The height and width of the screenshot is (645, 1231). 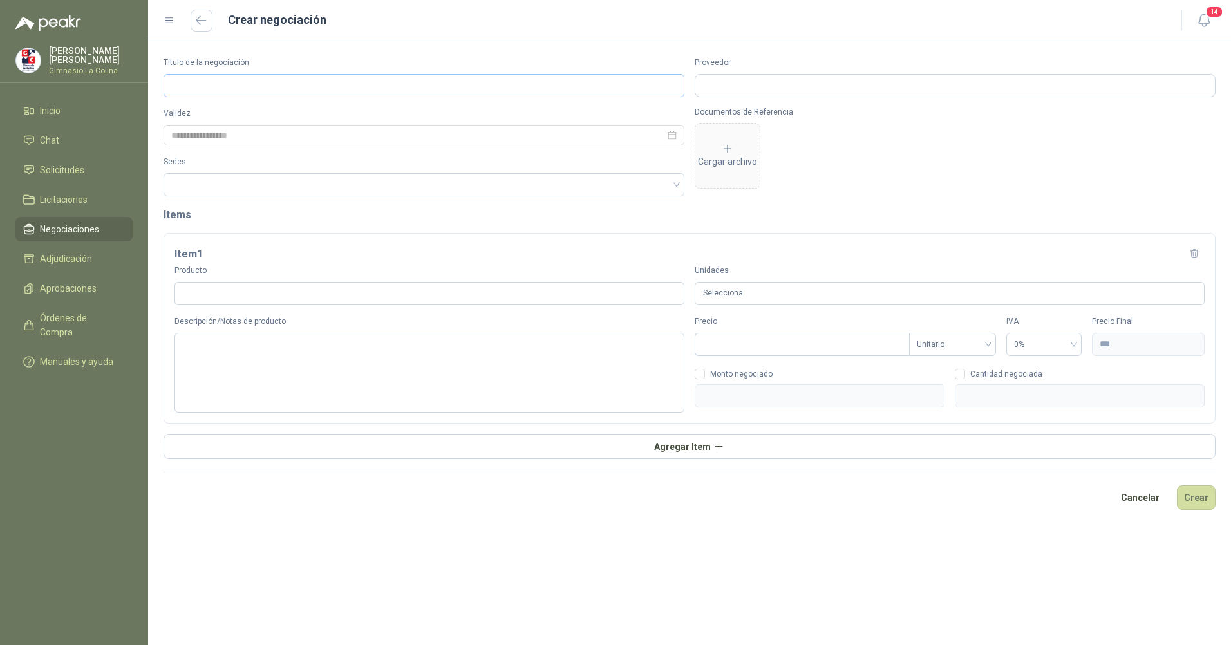 What do you see at coordinates (429, 321) in the screenshot?
I see `label: Descripción/Notas de producto` at bounding box center [429, 321].